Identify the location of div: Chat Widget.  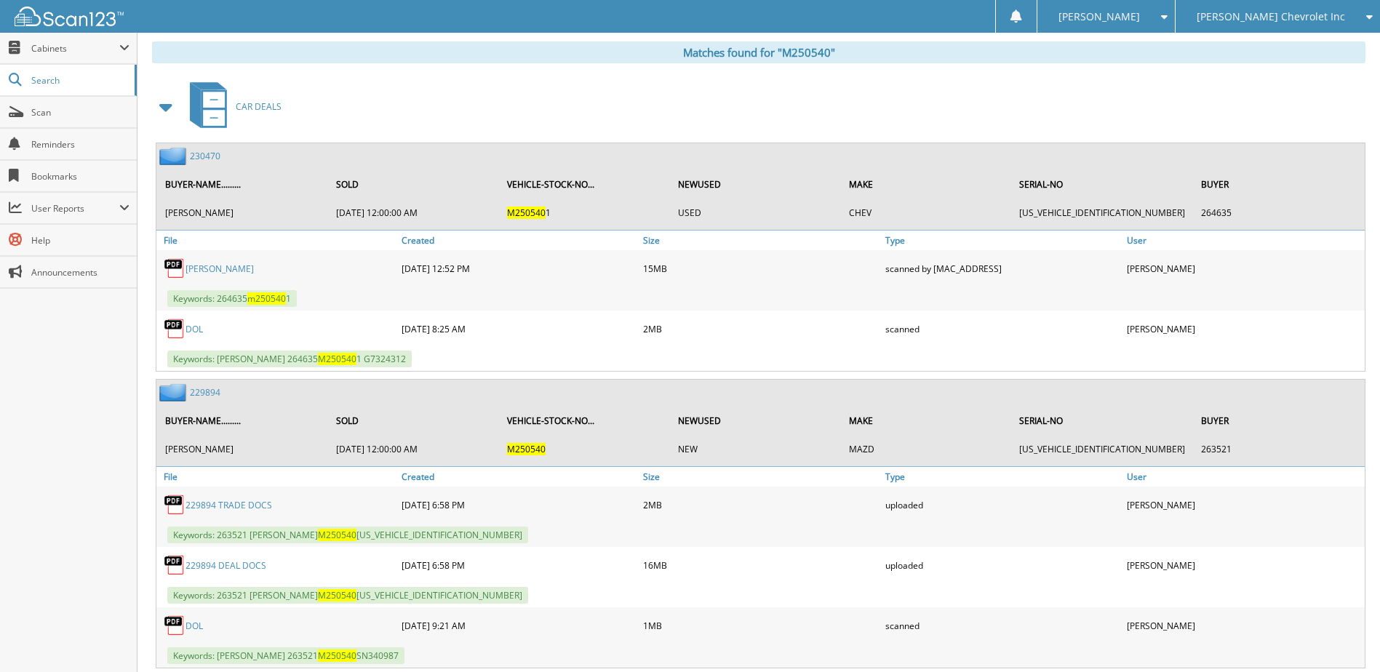
(1343, 637).